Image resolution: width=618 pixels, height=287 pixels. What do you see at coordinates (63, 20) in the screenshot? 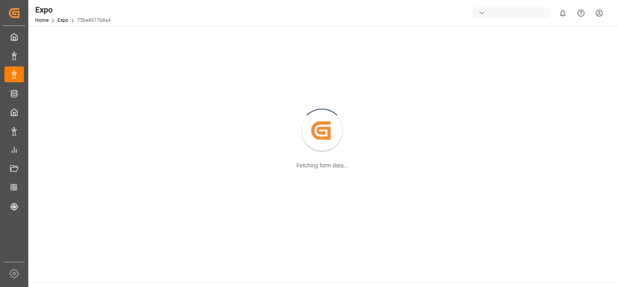
I see `a: Expo` at bounding box center [63, 20].